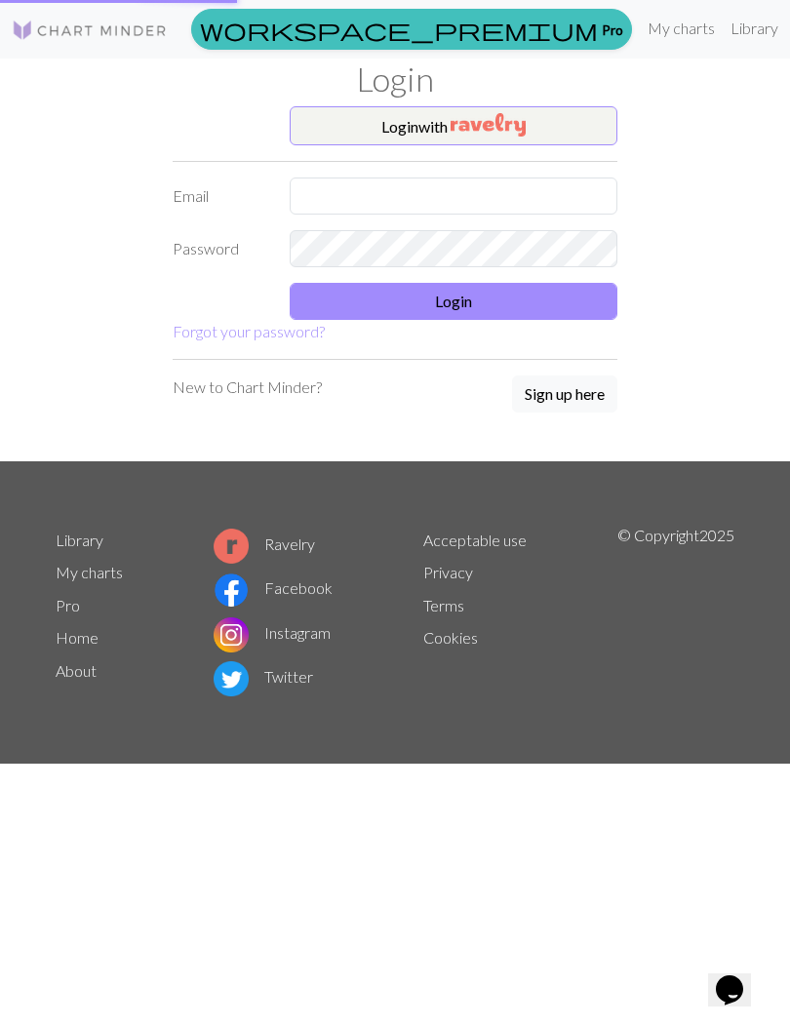 This screenshot has width=790, height=1026. I want to click on span: workspace_premium, so click(399, 29).